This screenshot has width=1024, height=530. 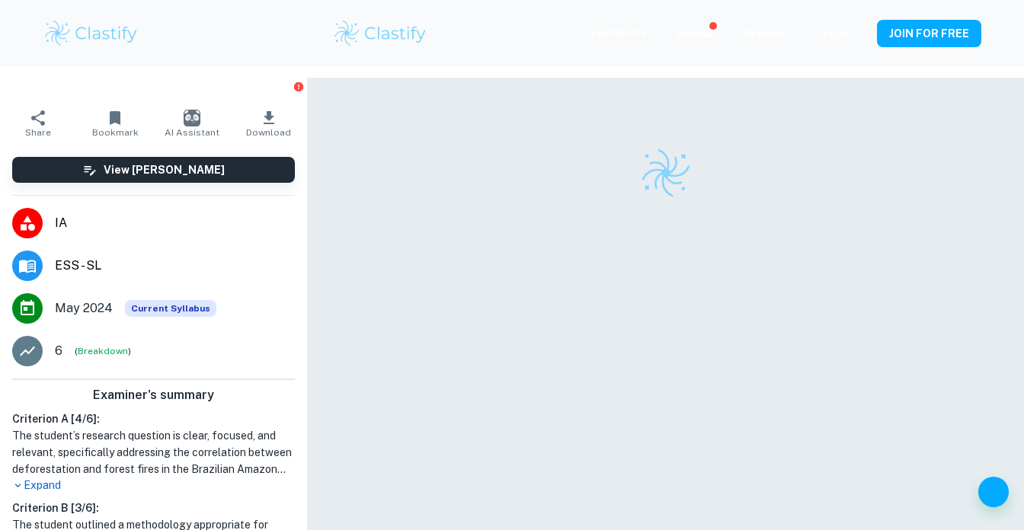 What do you see at coordinates (298, 86) in the screenshot?
I see `button: Report issue` at bounding box center [298, 86].